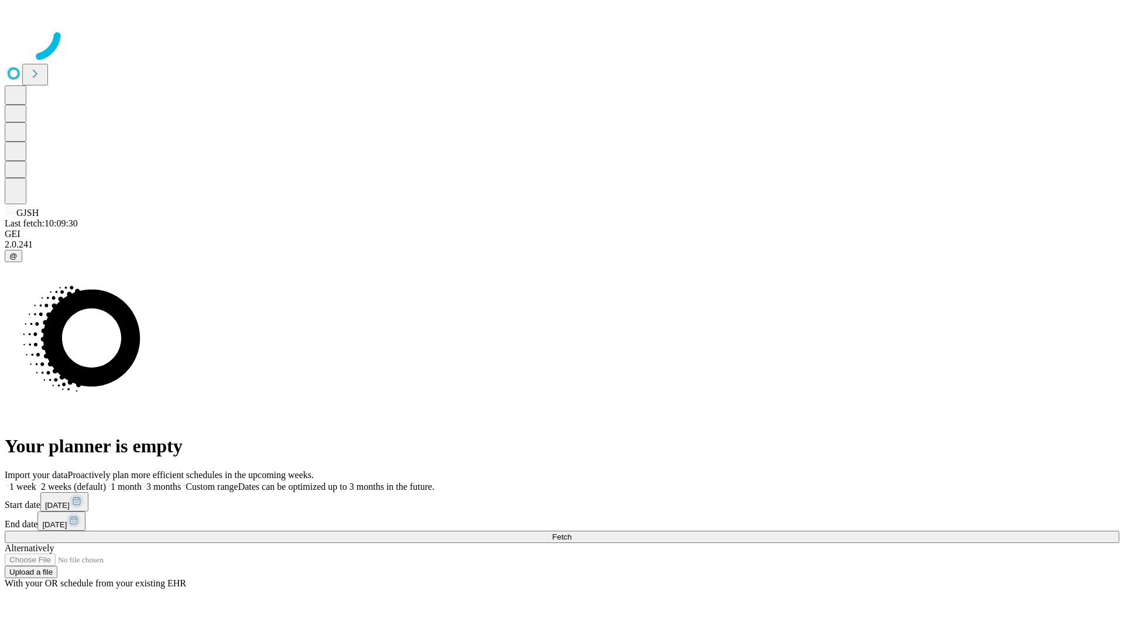 The image size is (1124, 632). I want to click on span: Dates can be optimized up to 3 months in the future., so click(336, 487).